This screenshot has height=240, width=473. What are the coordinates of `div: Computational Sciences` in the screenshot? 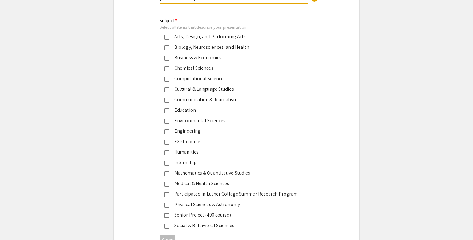 It's located at (234, 79).